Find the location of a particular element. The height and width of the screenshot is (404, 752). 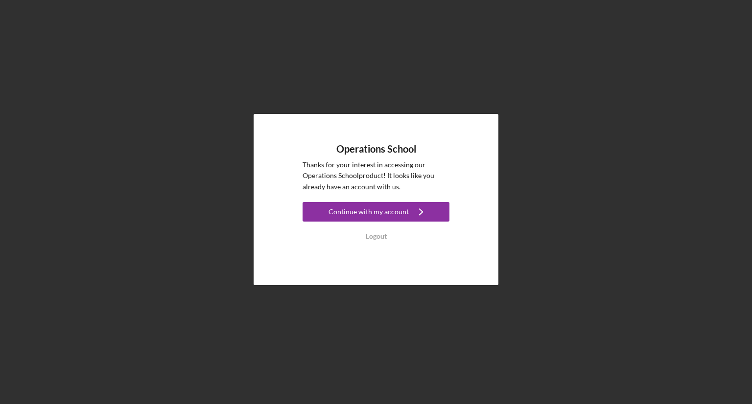

h4: Operations School is located at coordinates (376, 149).